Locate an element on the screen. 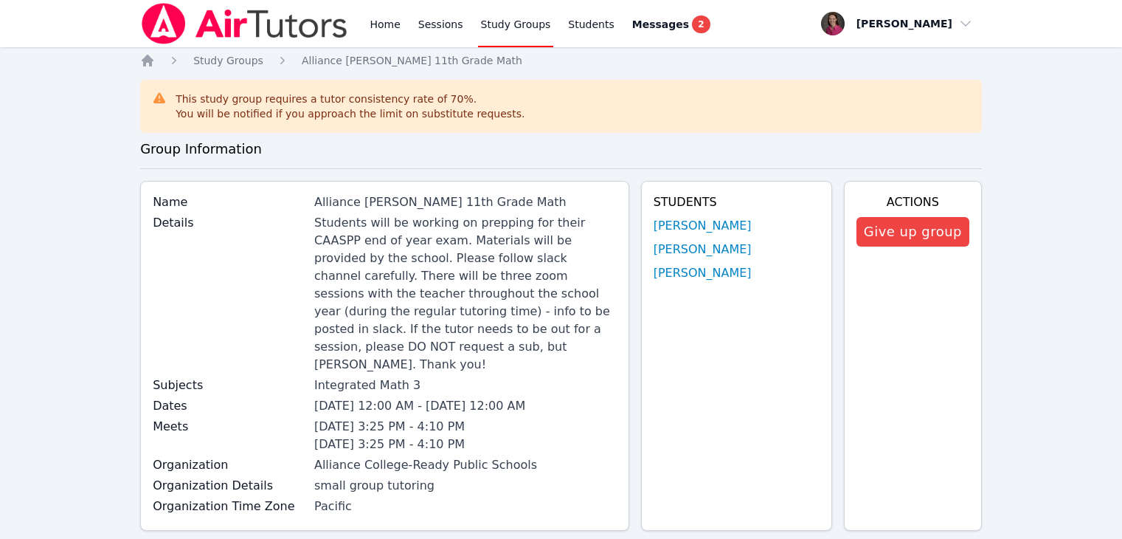  div: small group tutoring is located at coordinates (466, 486).